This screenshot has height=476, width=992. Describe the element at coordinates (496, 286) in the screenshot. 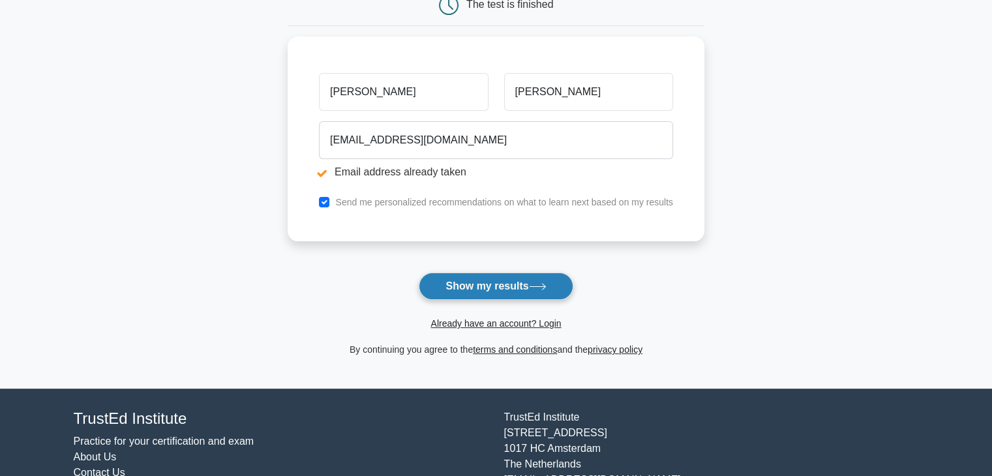

I see `button: Show my results` at that location.